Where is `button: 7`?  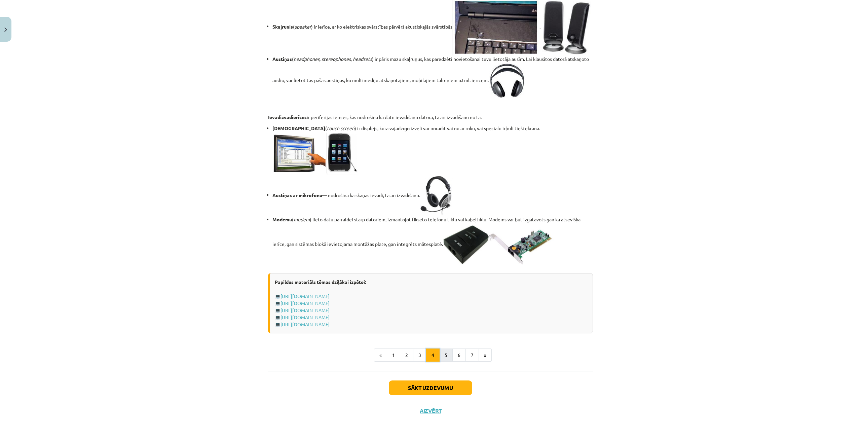
button: 7 is located at coordinates (472, 355).